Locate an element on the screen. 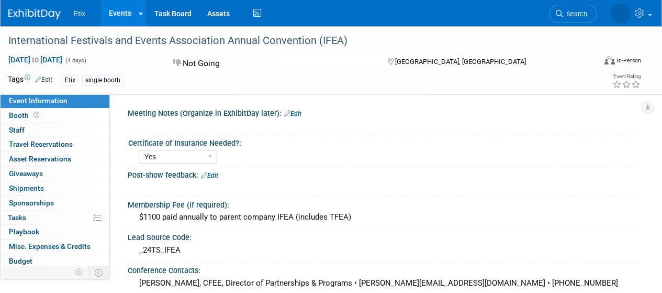 The height and width of the screenshot is (293, 662). div: Membership Fee (if required): is located at coordinates (384, 203).